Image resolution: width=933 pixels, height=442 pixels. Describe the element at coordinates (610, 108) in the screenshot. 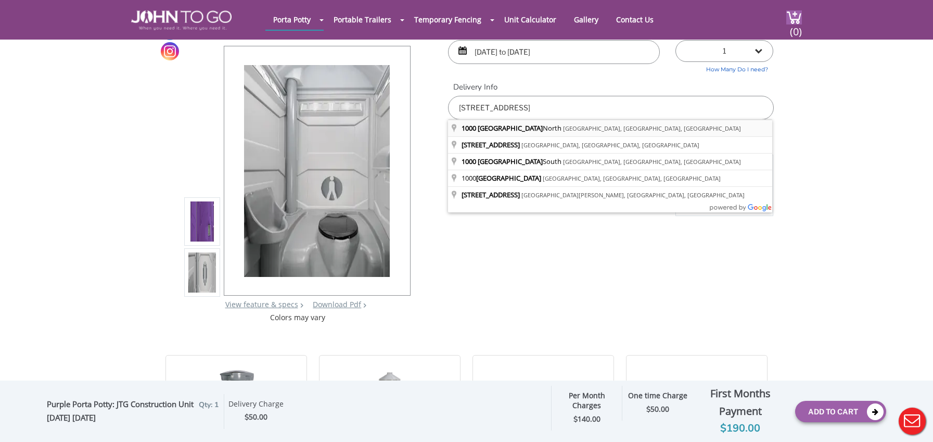

I see `input: Delivery Address` at that location.